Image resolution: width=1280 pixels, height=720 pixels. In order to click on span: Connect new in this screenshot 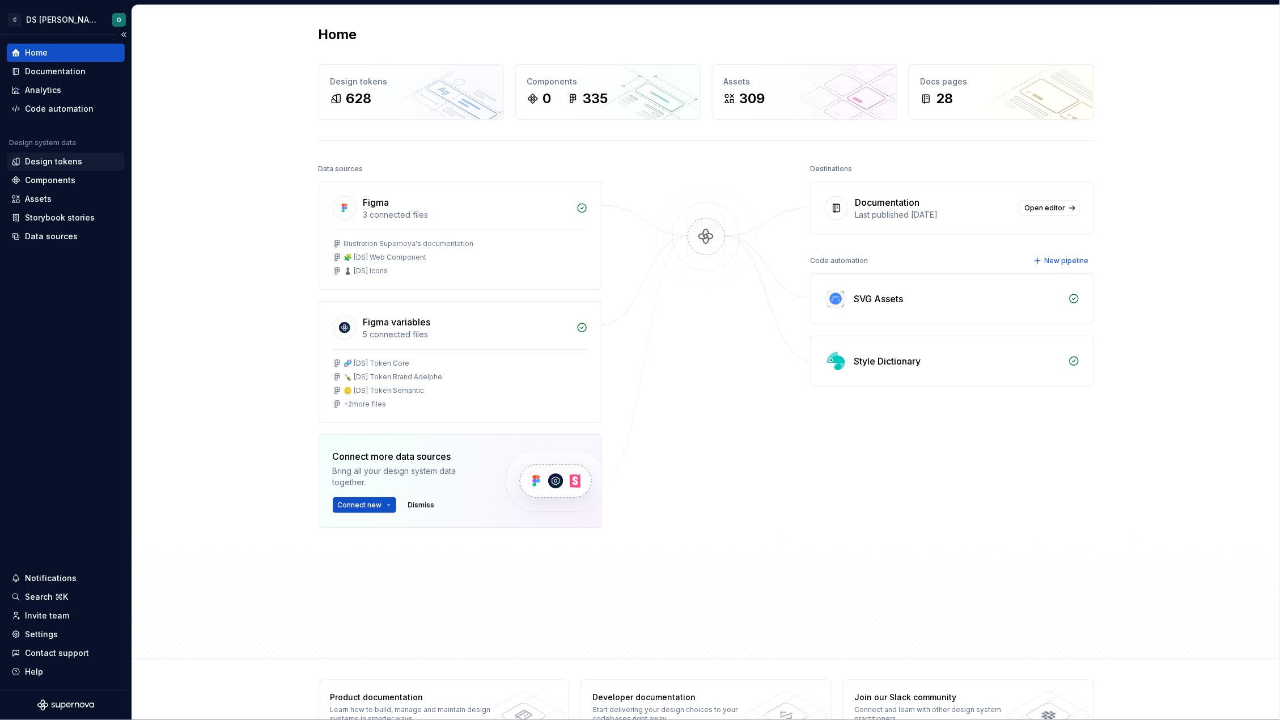, I will do `click(360, 505)`.